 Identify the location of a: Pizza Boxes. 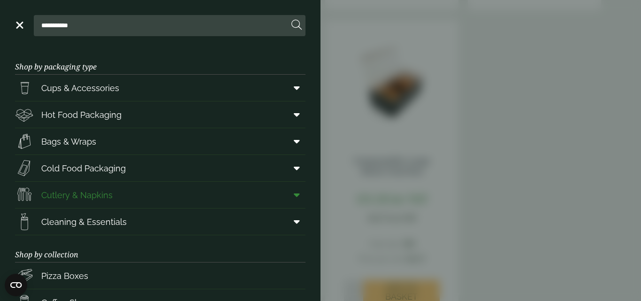
(160, 275).